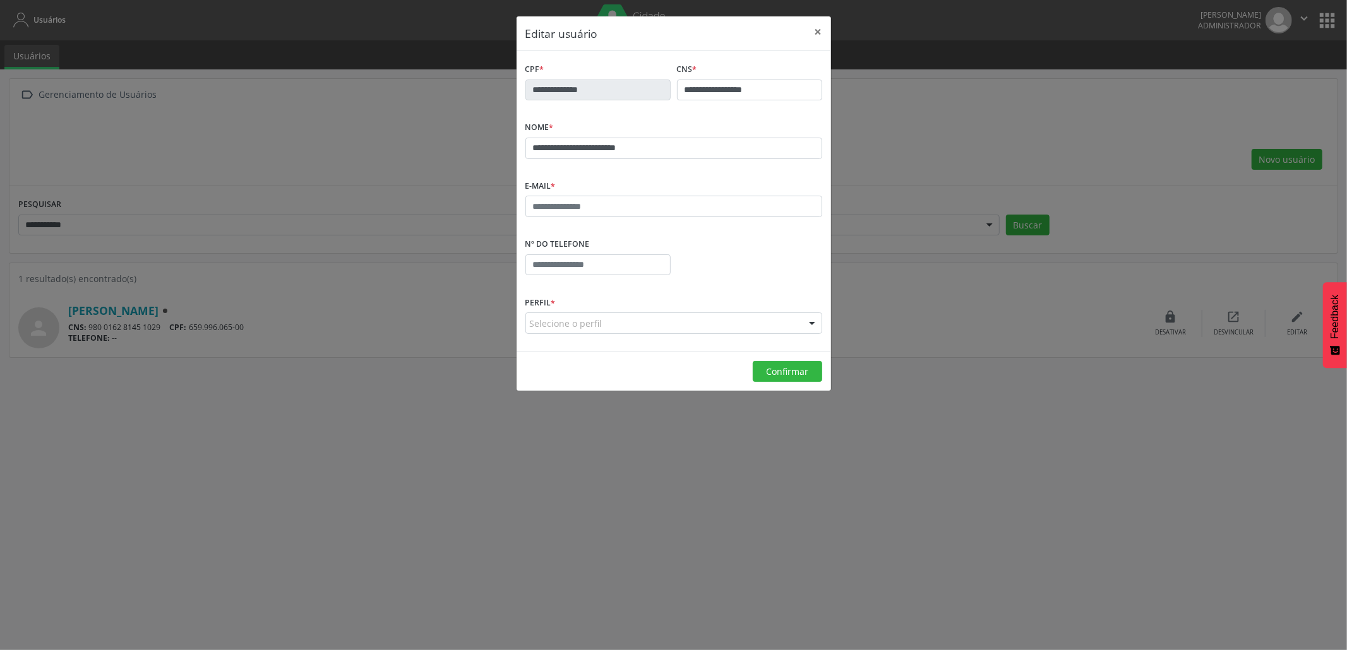 The image size is (1347, 650). I want to click on label: Nome, so click(539, 128).